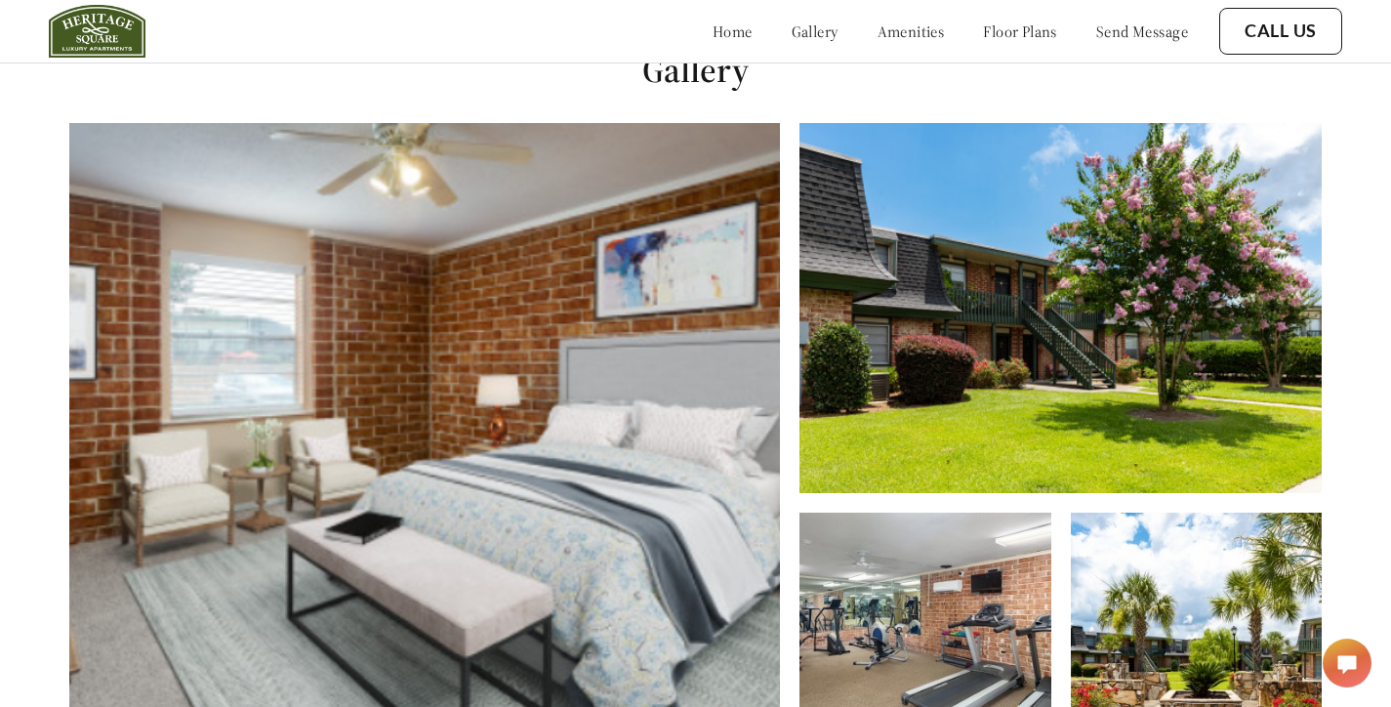 Image resolution: width=1391 pixels, height=707 pixels. Describe the element at coordinates (1020, 31) in the screenshot. I see `a: floor plans` at that location.